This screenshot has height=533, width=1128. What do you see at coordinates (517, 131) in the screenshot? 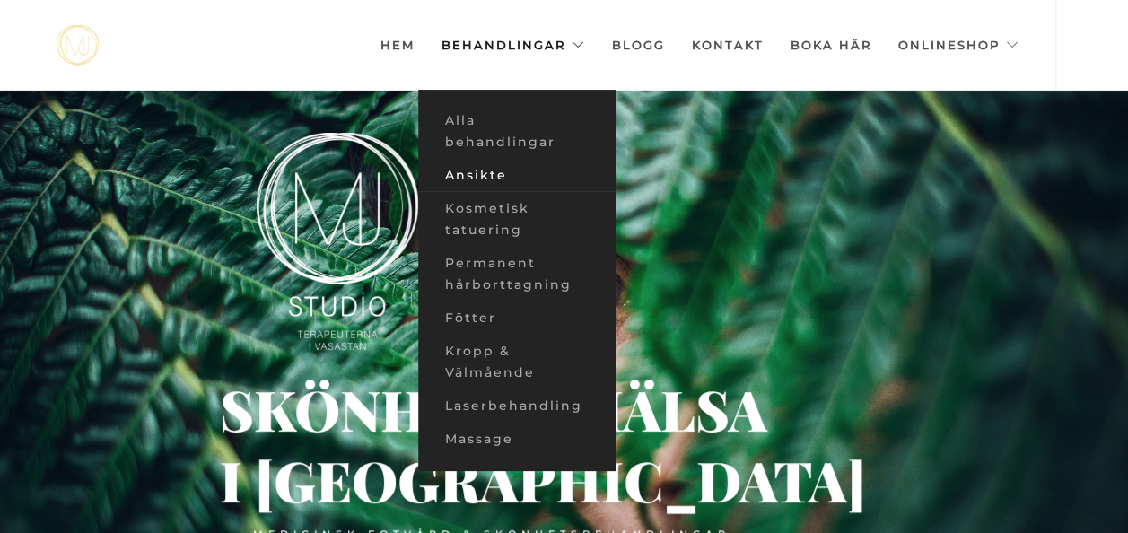
I see `a: Alla behandlingar` at bounding box center [517, 131].